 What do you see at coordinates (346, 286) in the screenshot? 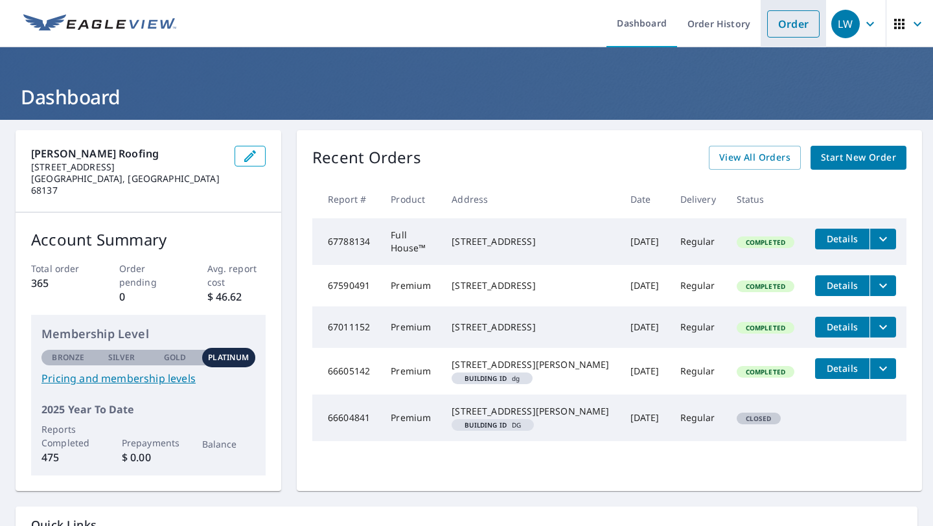
I see `td: 67590491` at bounding box center [346, 286].